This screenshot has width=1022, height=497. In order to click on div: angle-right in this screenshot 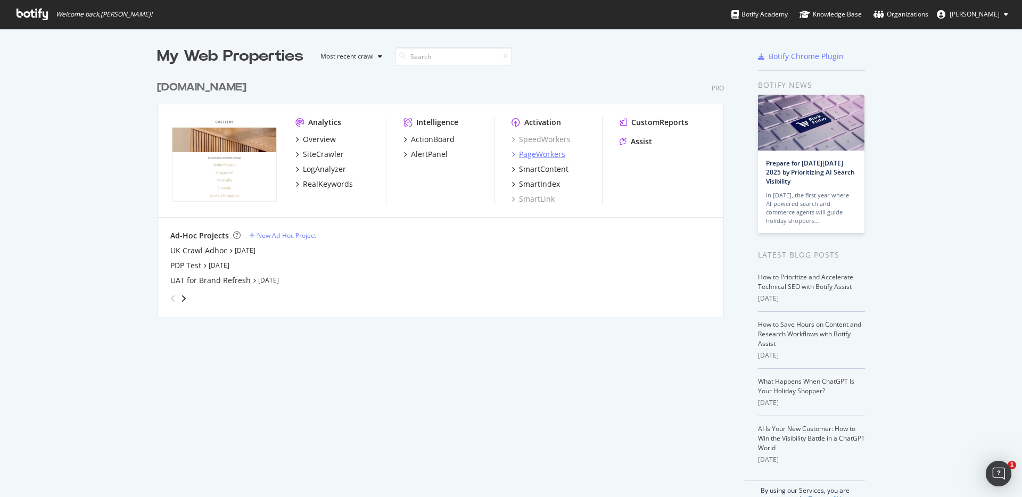, I will do `click(184, 299)`.